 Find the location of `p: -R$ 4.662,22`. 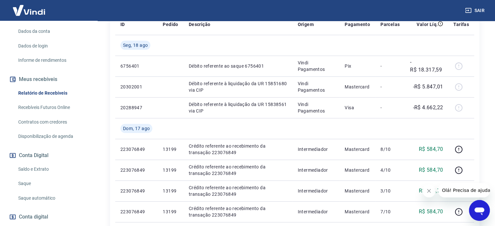

p: -R$ 4.662,22 is located at coordinates (428, 108).